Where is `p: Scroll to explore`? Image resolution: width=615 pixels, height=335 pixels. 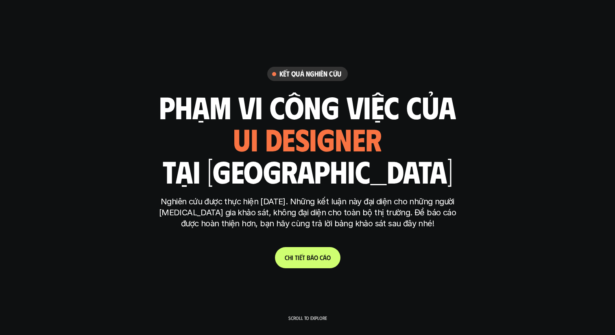
p: Scroll to explore is located at coordinates (307, 318).